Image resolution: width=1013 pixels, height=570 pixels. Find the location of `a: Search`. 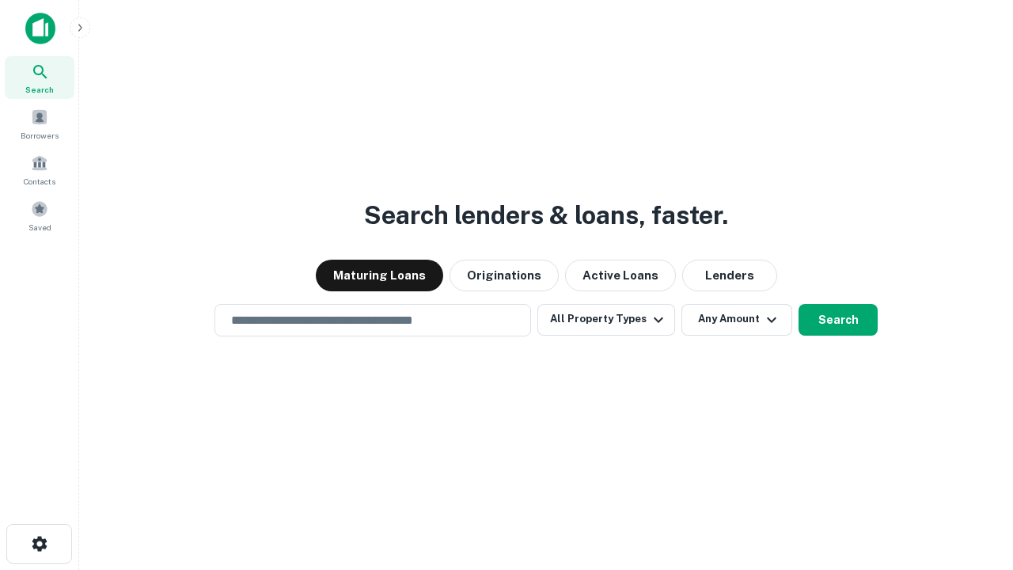

a: Search is located at coordinates (40, 78).